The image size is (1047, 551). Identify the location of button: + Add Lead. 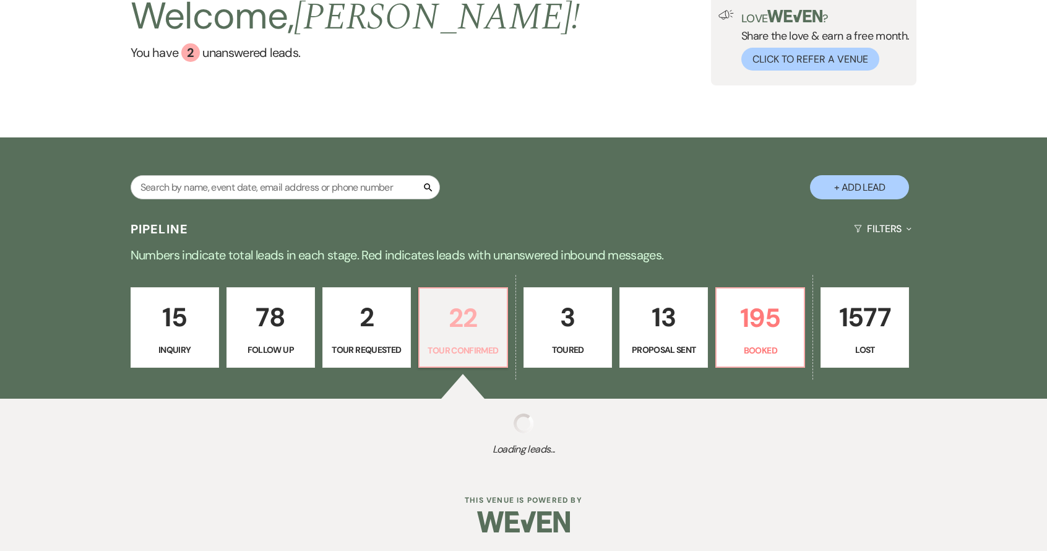
(859, 187).